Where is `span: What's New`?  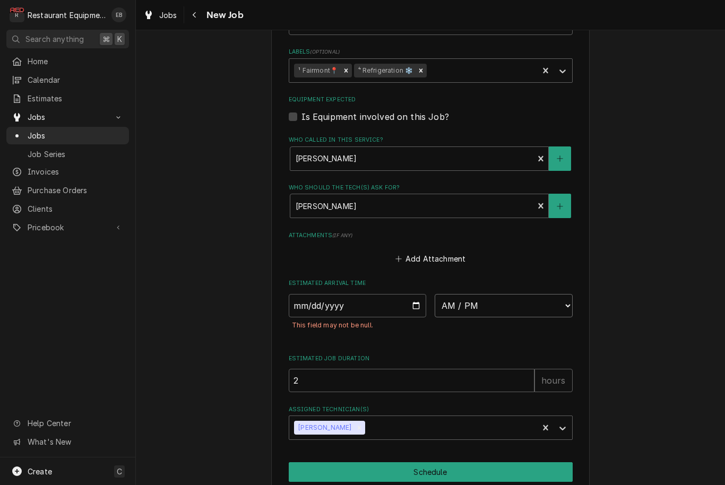
span: What's New is located at coordinates (75, 442).